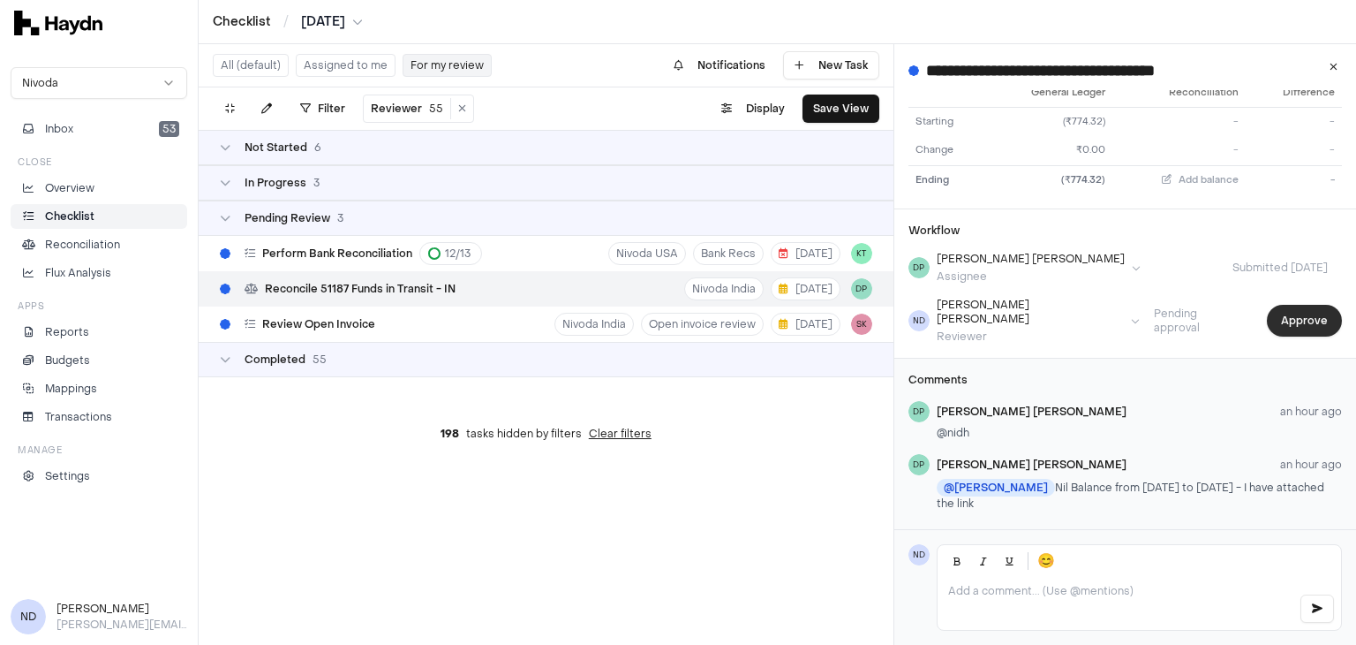 The width and height of the screenshot is (1356, 645). I want to click on p: Budgets, so click(67, 360).